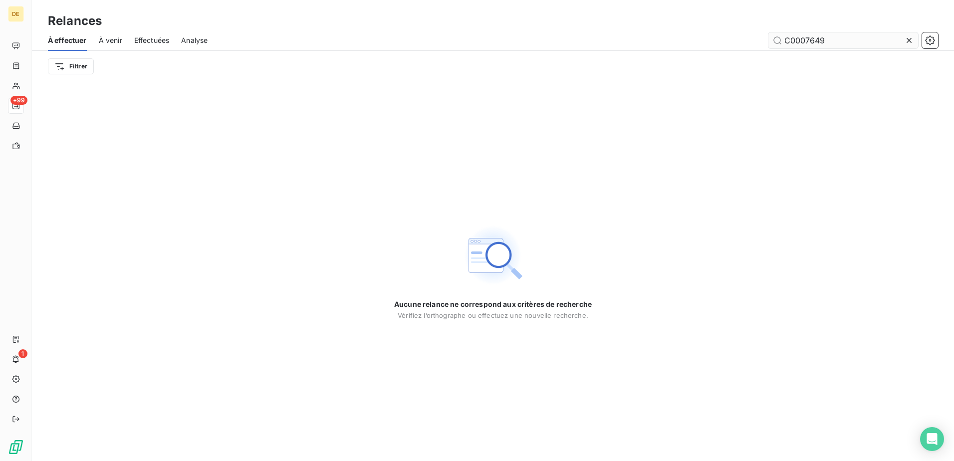  What do you see at coordinates (493, 304) in the screenshot?
I see `span: Aucune relance ne correspond aux critères de recherche` at bounding box center [493, 304].